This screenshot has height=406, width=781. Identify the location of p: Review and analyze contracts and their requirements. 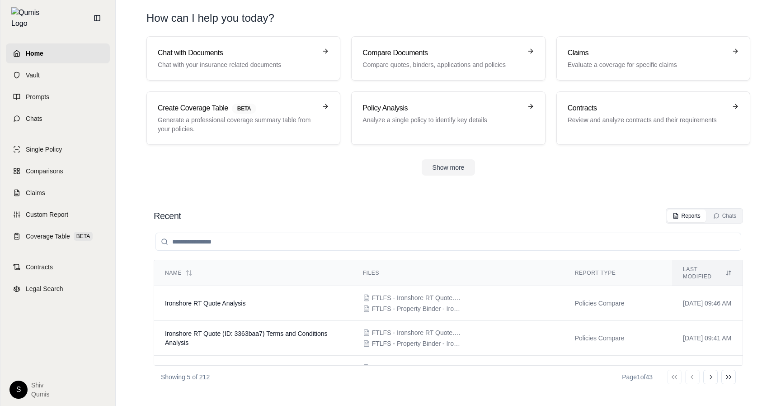
(647, 120).